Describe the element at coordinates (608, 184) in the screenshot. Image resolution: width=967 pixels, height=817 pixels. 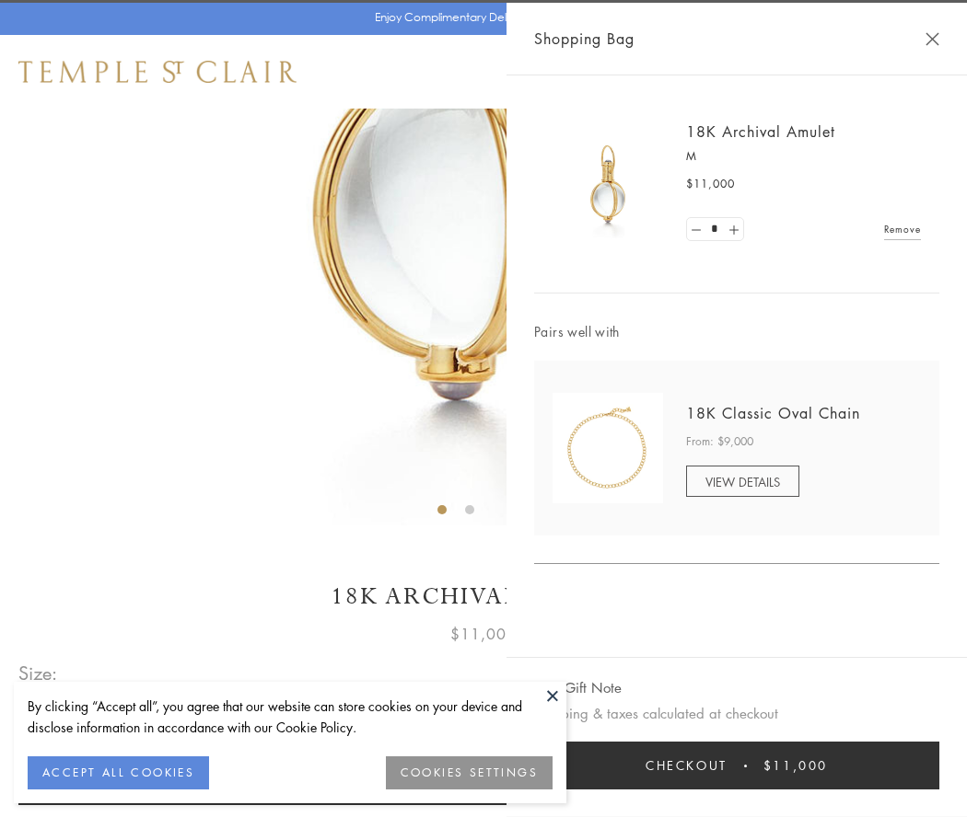
I see `img: 18K Archival Amulet` at that location.